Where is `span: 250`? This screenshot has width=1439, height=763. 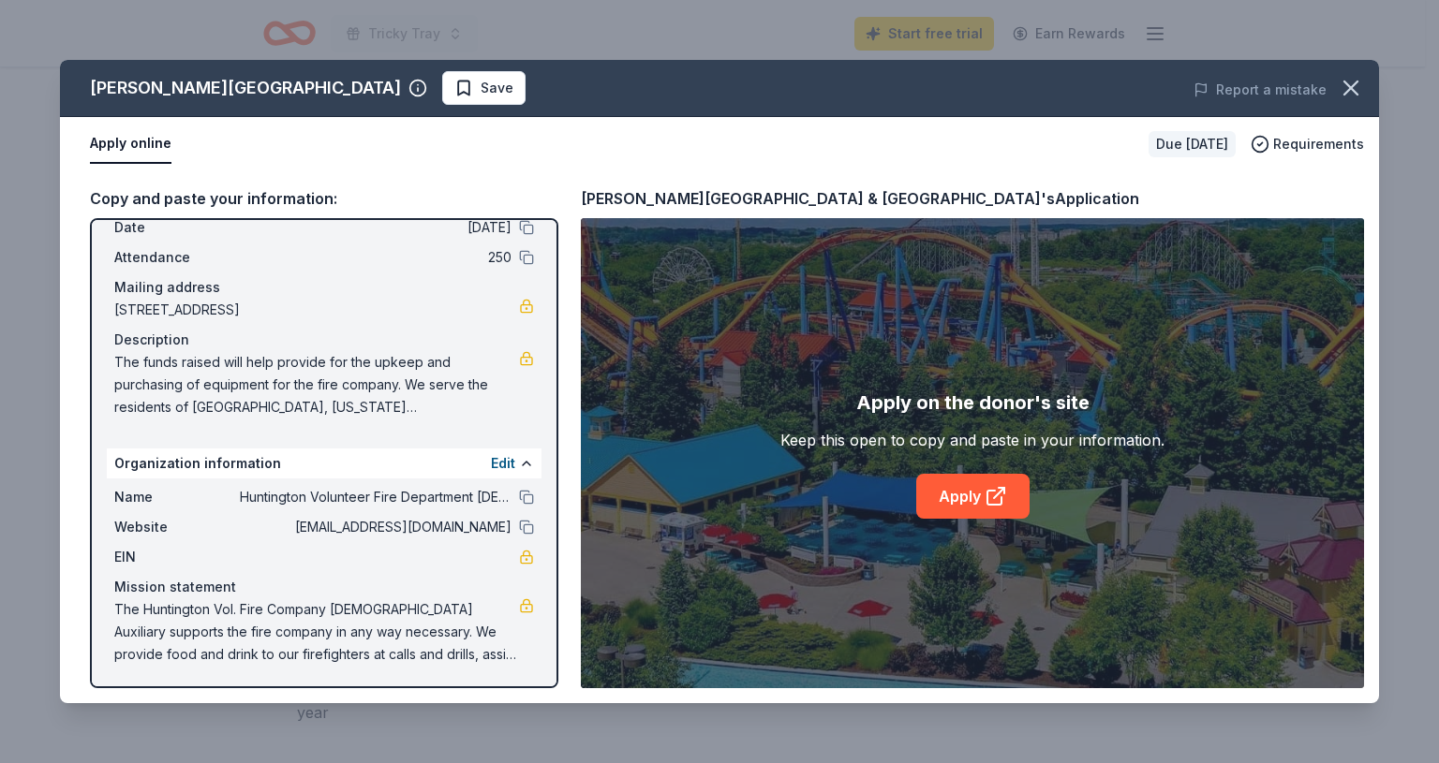
span: 250 is located at coordinates (376, 258).